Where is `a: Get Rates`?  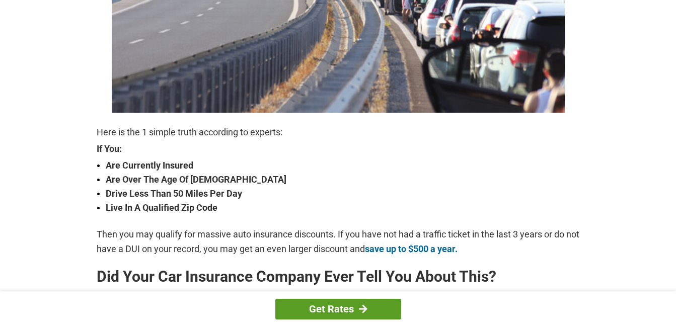 a: Get Rates is located at coordinates (338, 309).